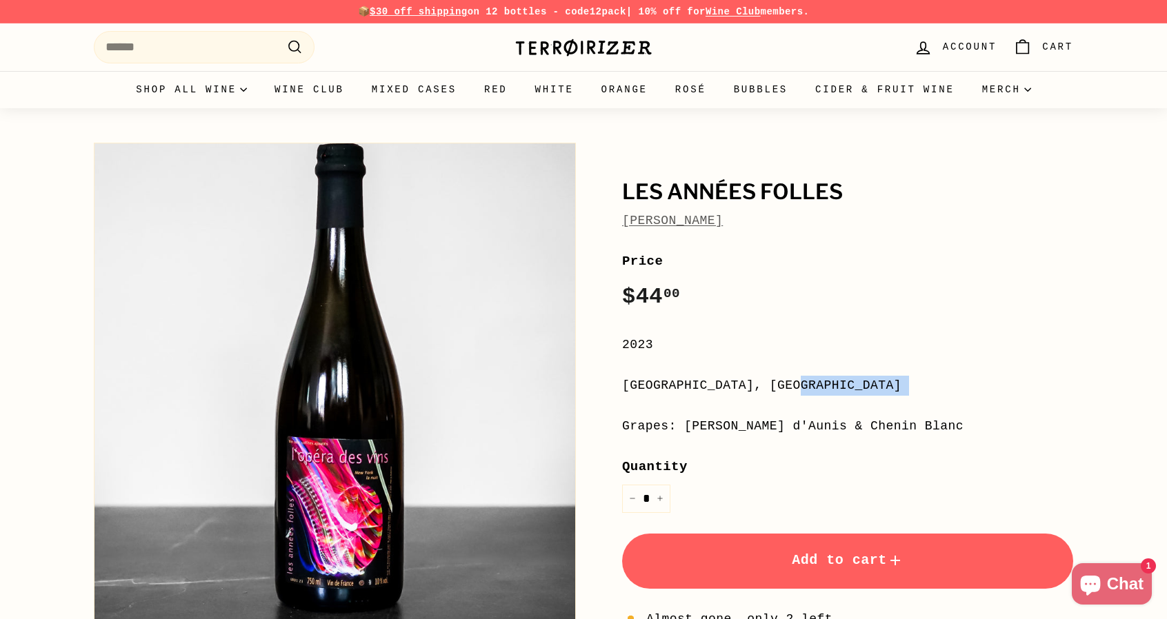 The width and height of the screenshot is (1167, 619). Describe the element at coordinates (885, 90) in the screenshot. I see `a: Cider & Fruit Wine` at that location.